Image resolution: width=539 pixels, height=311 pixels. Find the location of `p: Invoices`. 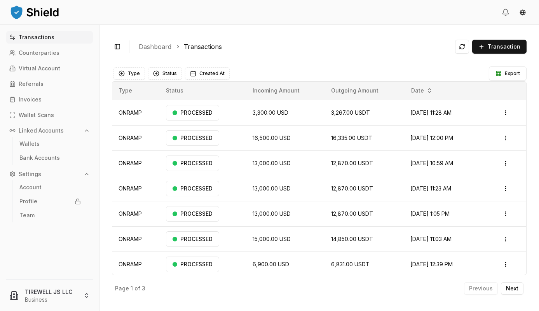

p: Invoices is located at coordinates (30, 99).